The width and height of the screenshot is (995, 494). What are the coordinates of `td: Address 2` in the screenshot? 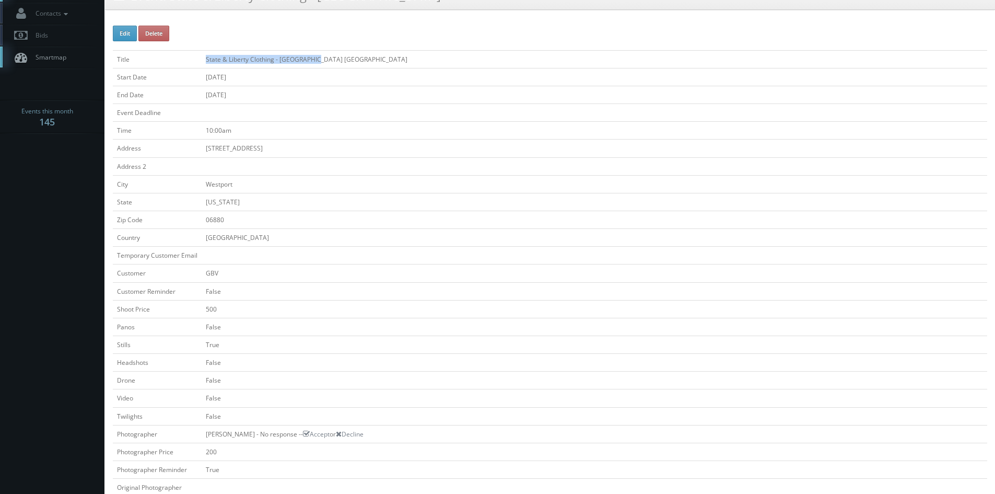 It's located at (157, 166).